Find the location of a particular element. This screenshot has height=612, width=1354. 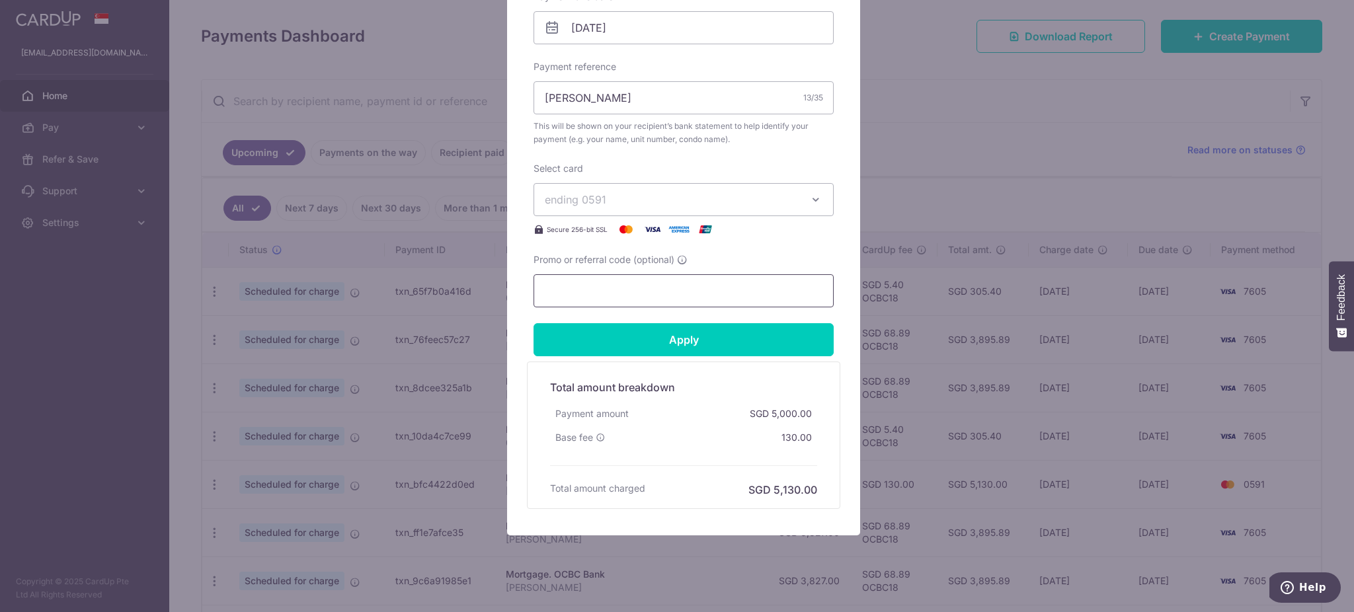

span: Secure 256-bit SSL is located at coordinates (577, 229).